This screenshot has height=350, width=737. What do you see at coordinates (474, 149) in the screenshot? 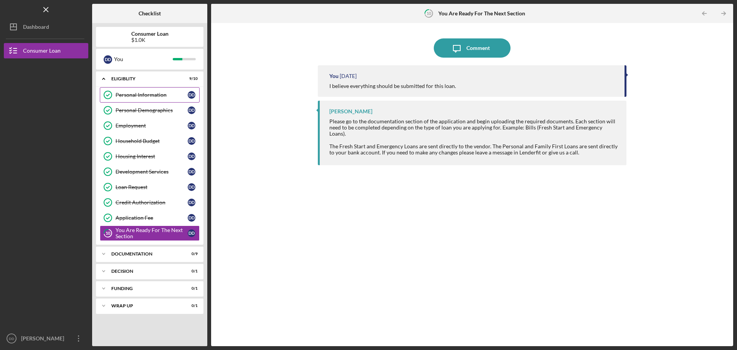
I see `div: The Fresh Start and Emergency Loans are sent directly to the vendor. The Personal and Family Firs...` at bounding box center [474, 149].